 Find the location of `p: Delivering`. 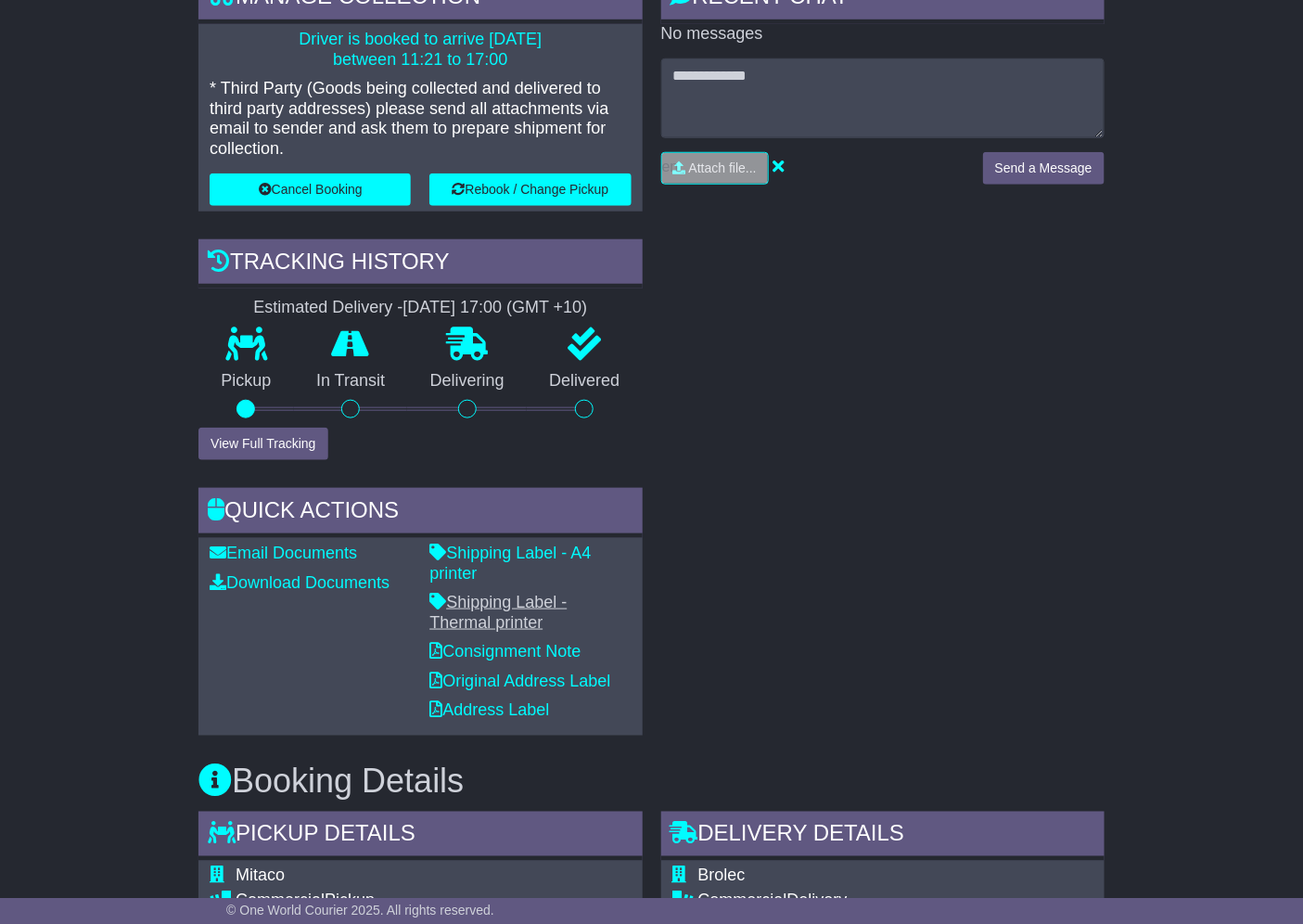

p: Delivering is located at coordinates (467, 381).